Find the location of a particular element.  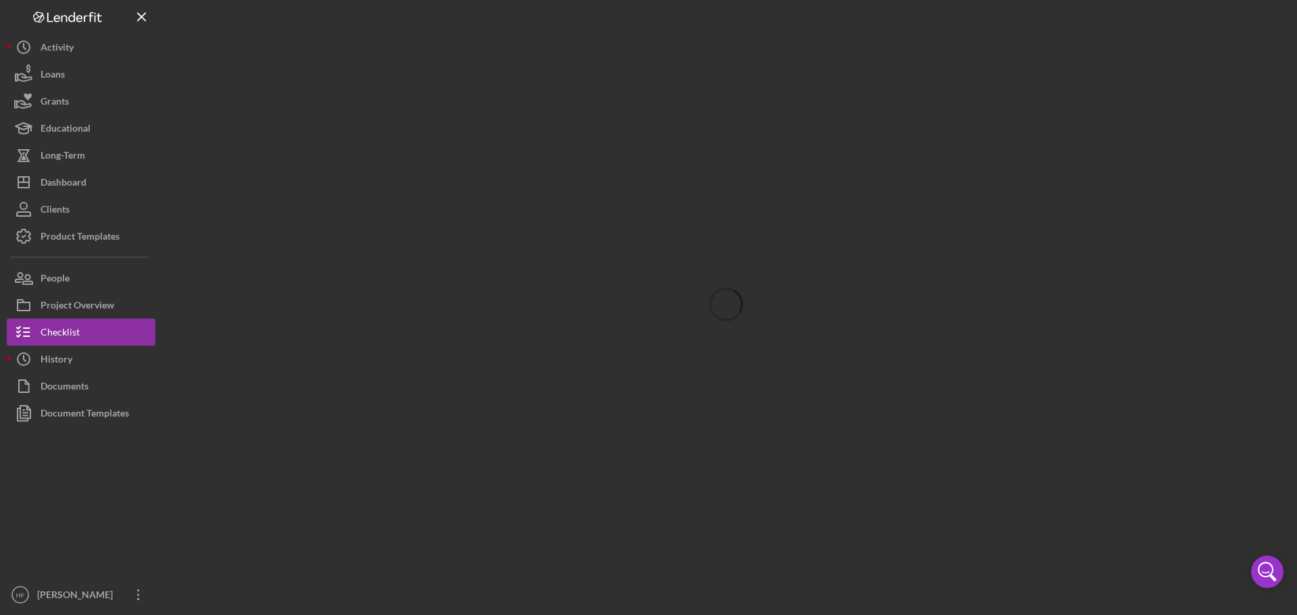

a: Project Overview is located at coordinates (81, 305).